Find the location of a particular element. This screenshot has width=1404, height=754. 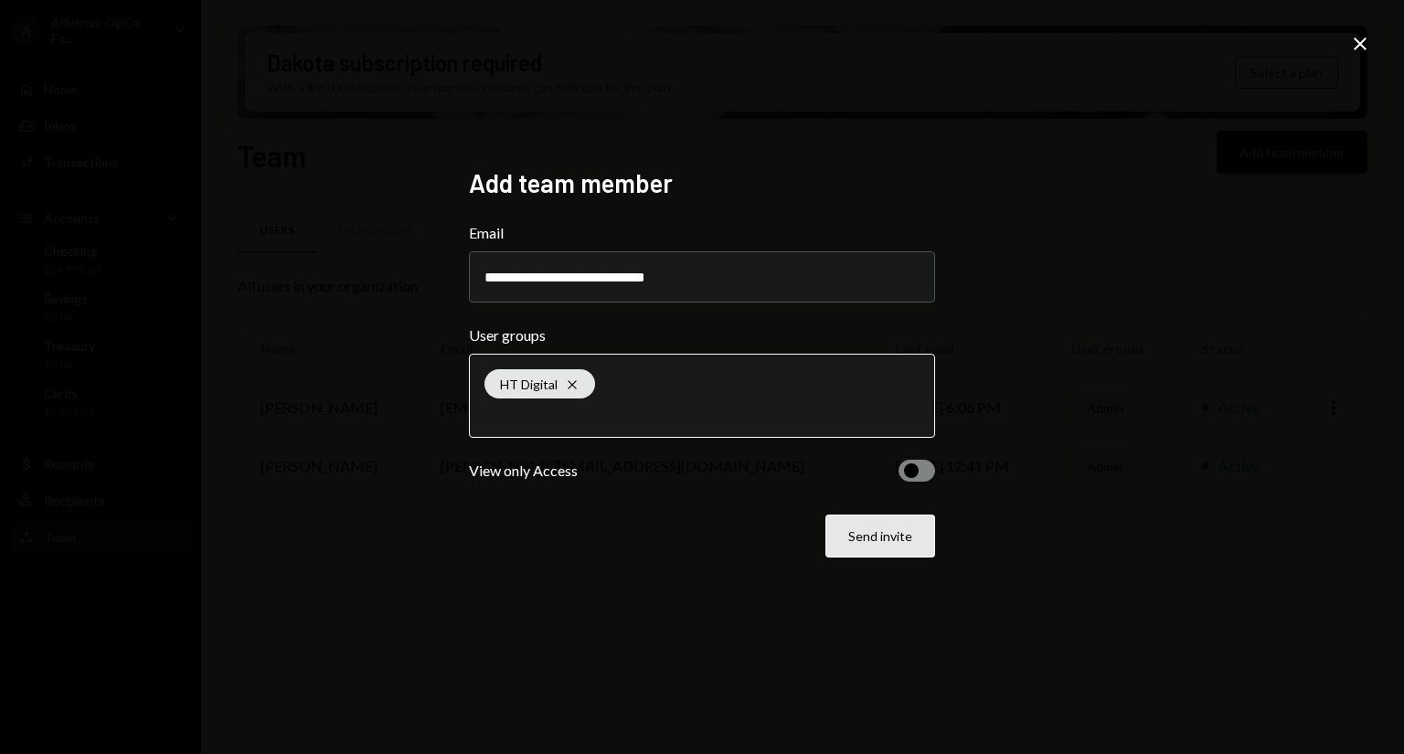

h2: Add team member is located at coordinates (702, 183).